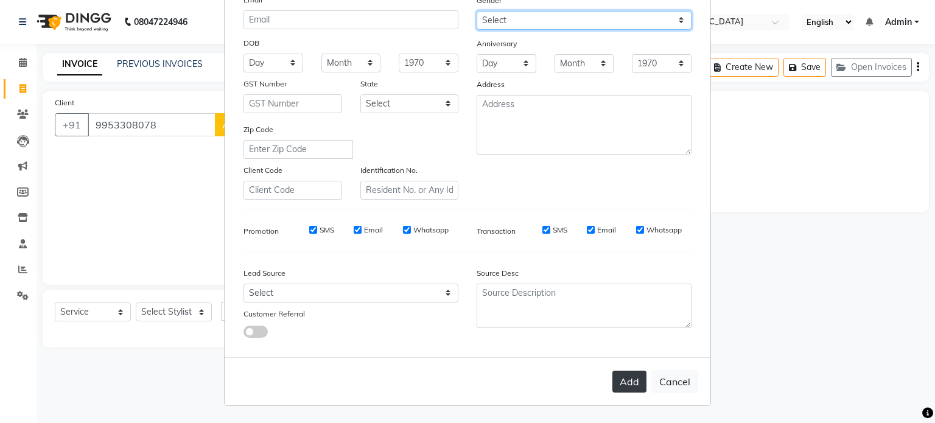  I want to click on label: Anniversary, so click(497, 44).